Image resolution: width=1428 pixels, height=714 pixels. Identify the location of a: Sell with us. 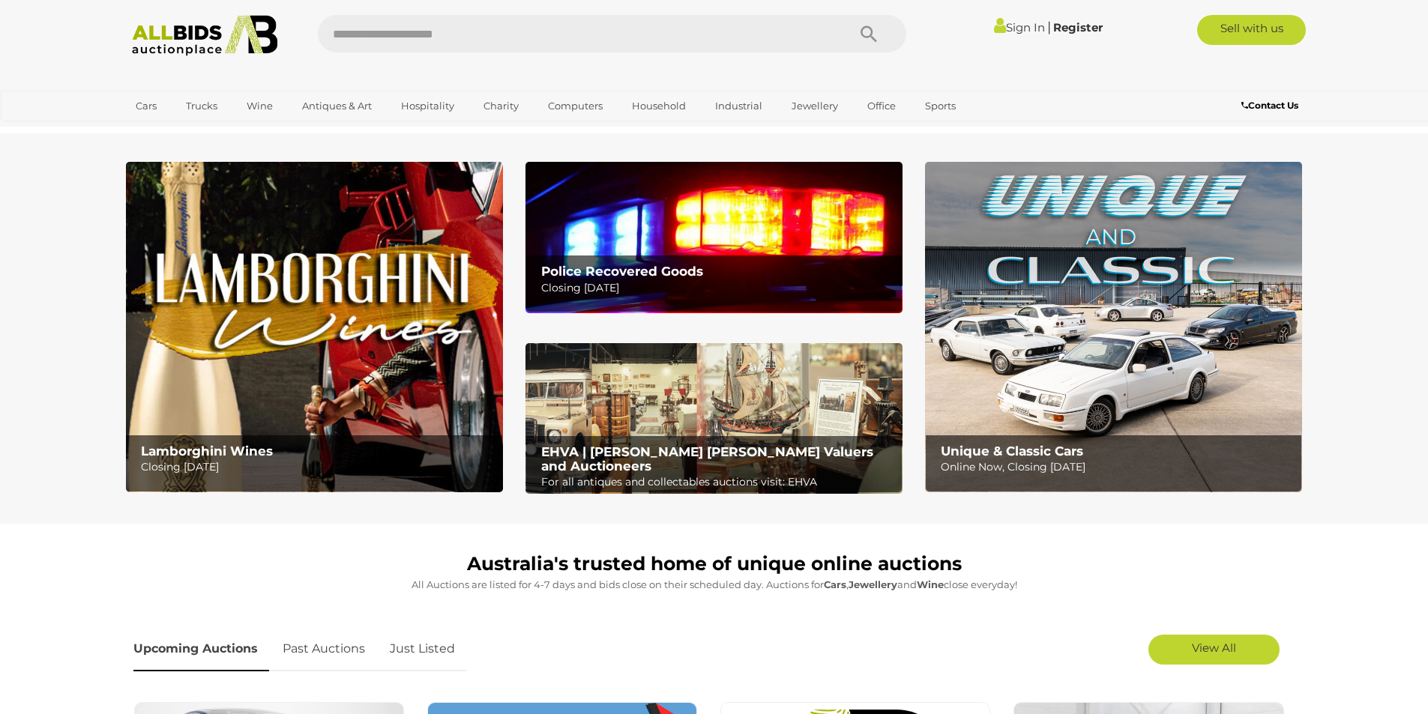
(1251, 30).